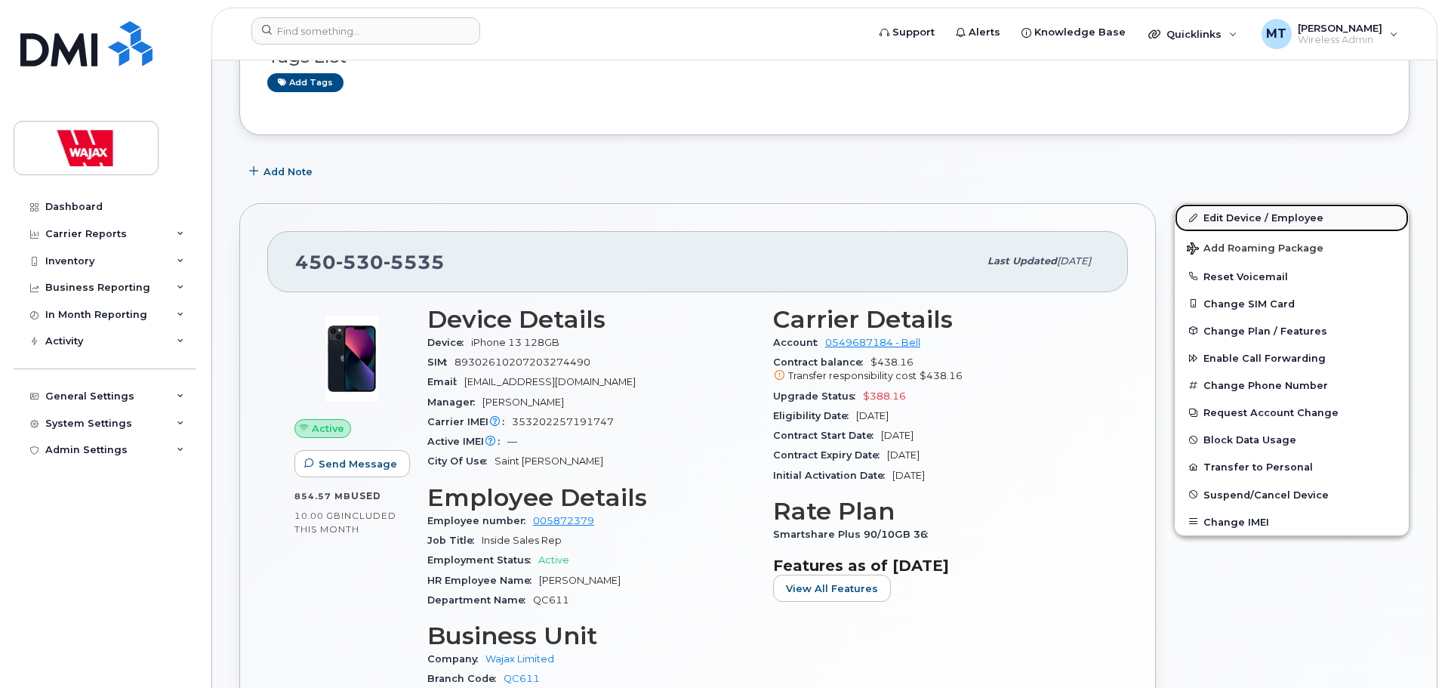 This screenshot has width=1445, height=688. Describe the element at coordinates (365, 31) in the screenshot. I see `input: Find something...` at that location.